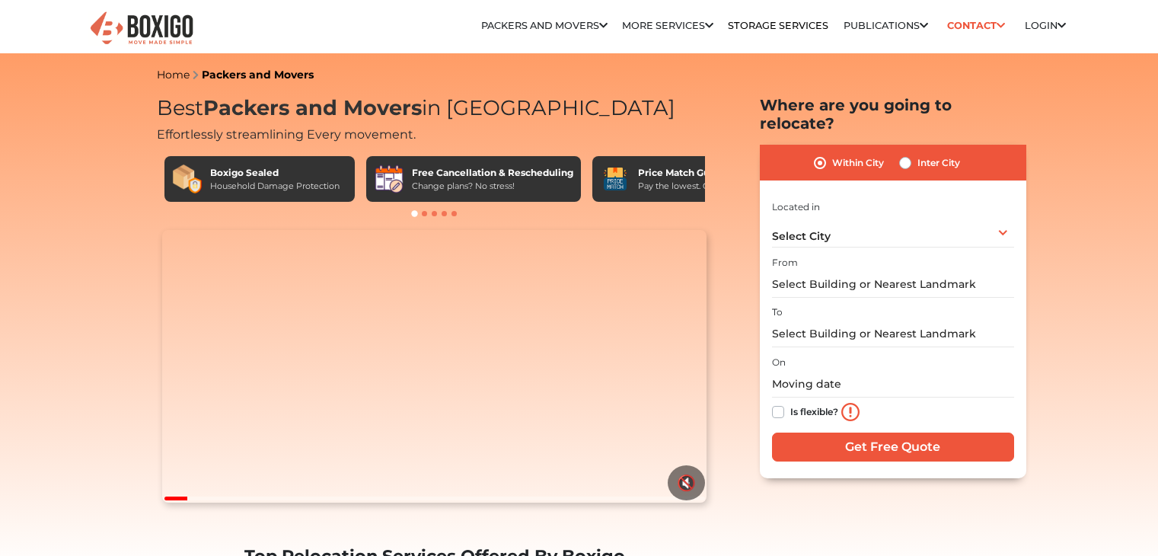  Describe the element at coordinates (668, 25) in the screenshot. I see `a: More services` at that location.